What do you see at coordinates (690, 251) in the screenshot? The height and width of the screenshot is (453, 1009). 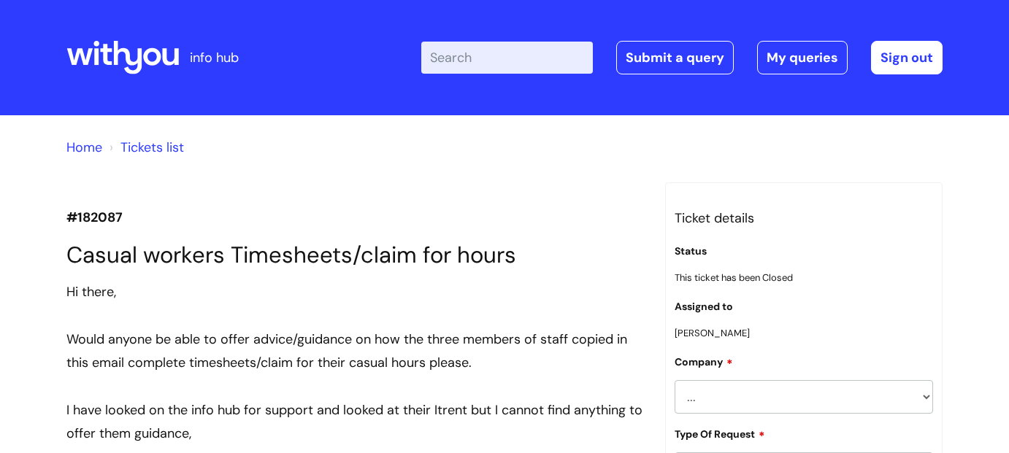 I see `label: Status` at bounding box center [690, 251].